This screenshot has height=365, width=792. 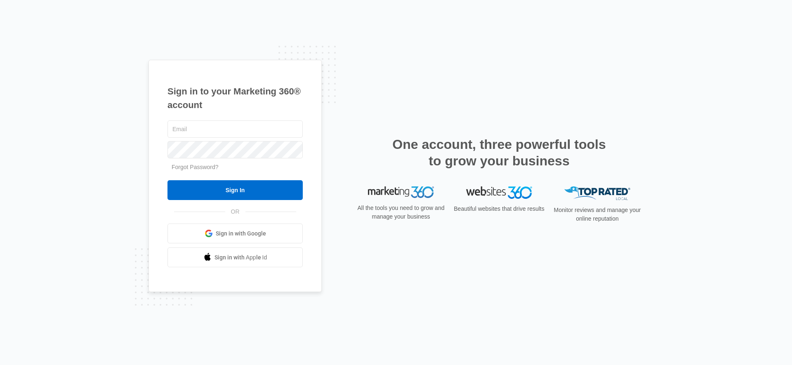 I want to click on span: Sign in with Apple Id, so click(x=241, y=257).